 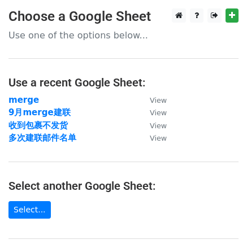 What do you see at coordinates (38, 126) in the screenshot?
I see `a: 收到包裹不发货` at bounding box center [38, 126].